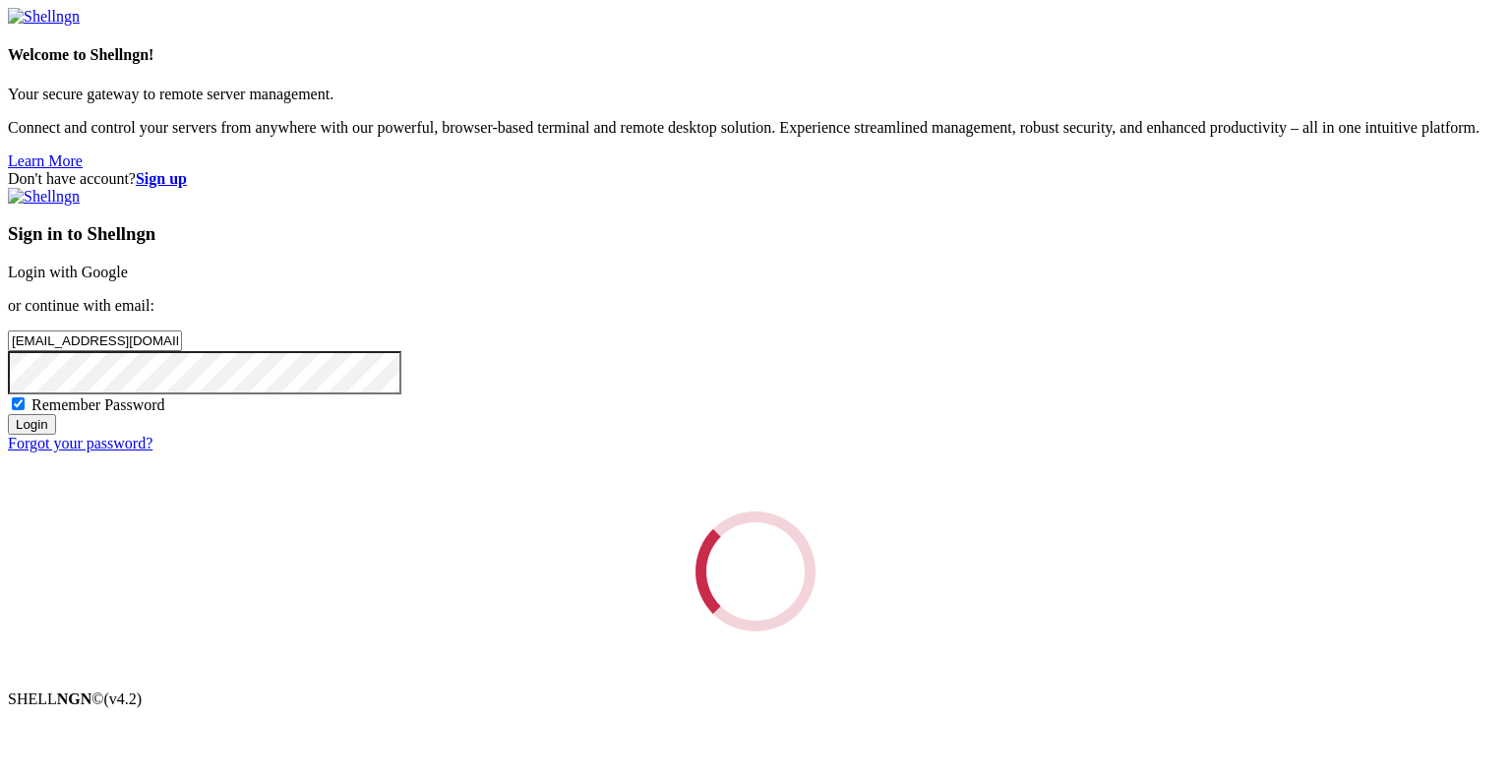 Image resolution: width=1511 pixels, height=778 pixels. I want to click on a: Forgot your password?, so click(80, 443).